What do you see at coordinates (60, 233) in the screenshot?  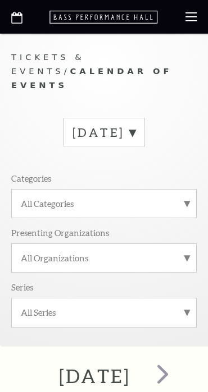 I see `p: Presenting Organizations` at bounding box center [60, 233].